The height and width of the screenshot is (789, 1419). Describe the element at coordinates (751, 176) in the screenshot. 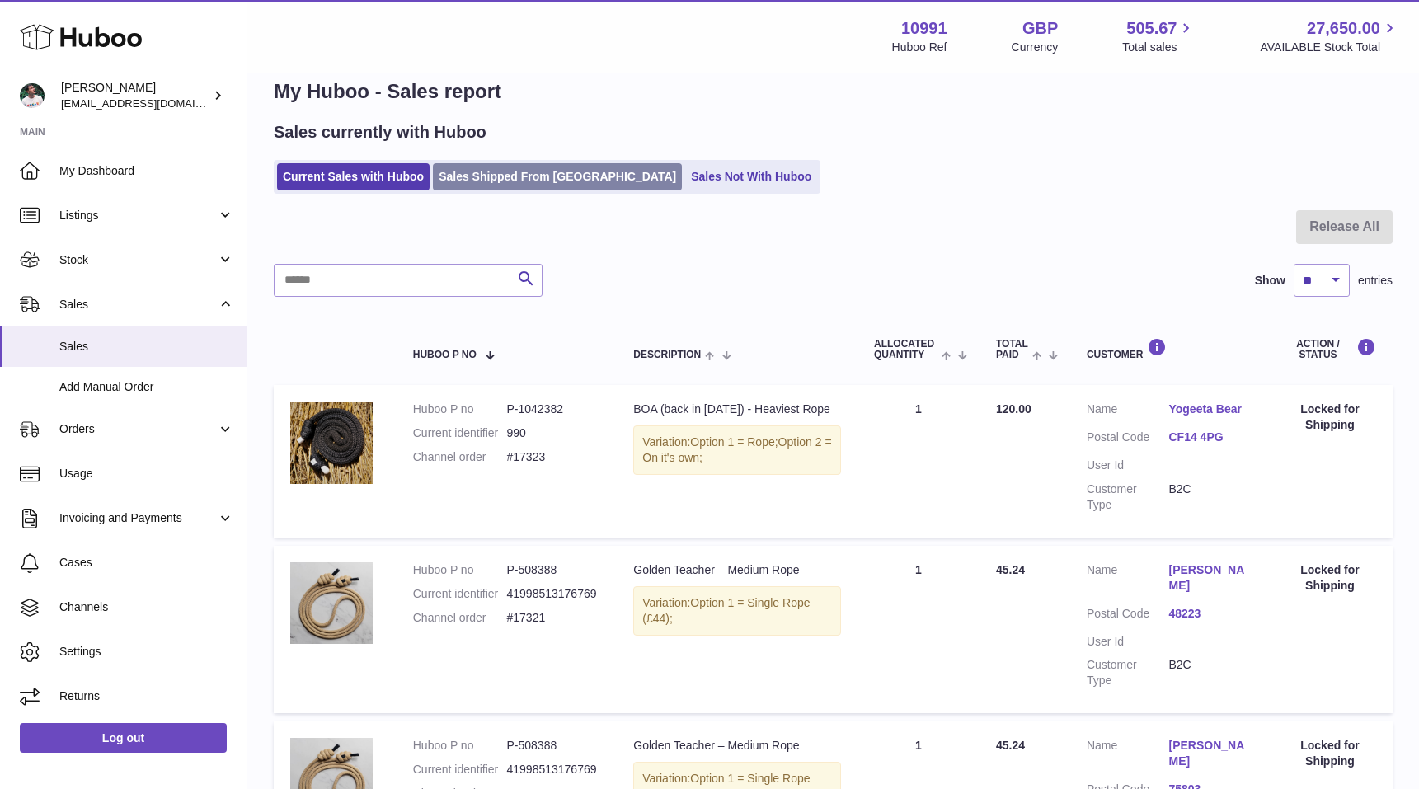

I see `a: Sales Not With Huboo` at that location.